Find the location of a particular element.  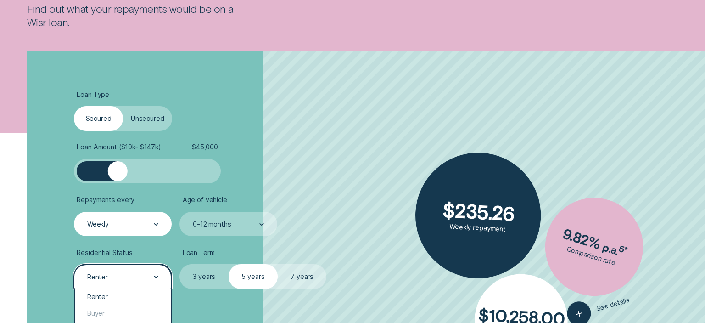

label: Secured is located at coordinates (98, 118).